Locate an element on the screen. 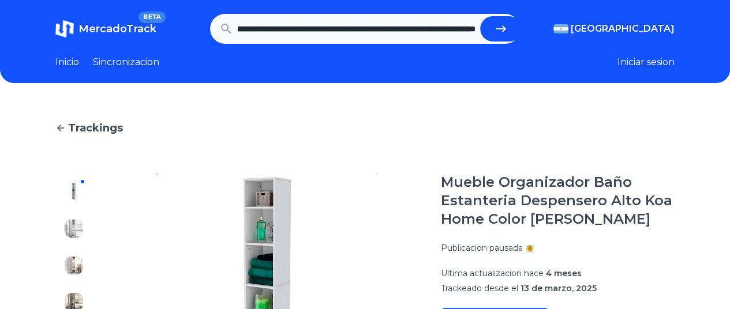 This screenshot has width=730, height=309. span: Trackings is located at coordinates (95, 128).